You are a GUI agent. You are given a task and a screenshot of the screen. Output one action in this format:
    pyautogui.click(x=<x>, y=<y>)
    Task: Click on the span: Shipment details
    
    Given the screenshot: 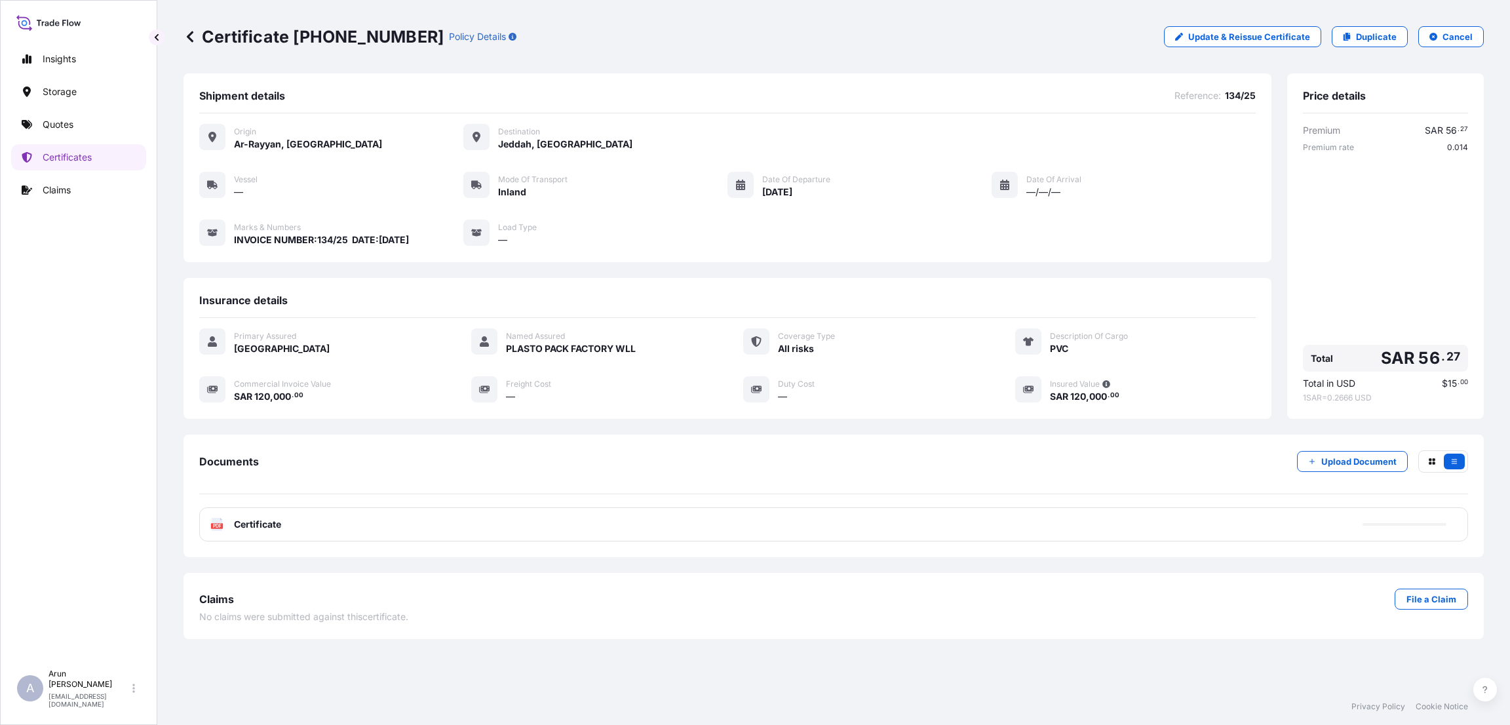 What is the action you would take?
    pyautogui.click(x=242, y=96)
    